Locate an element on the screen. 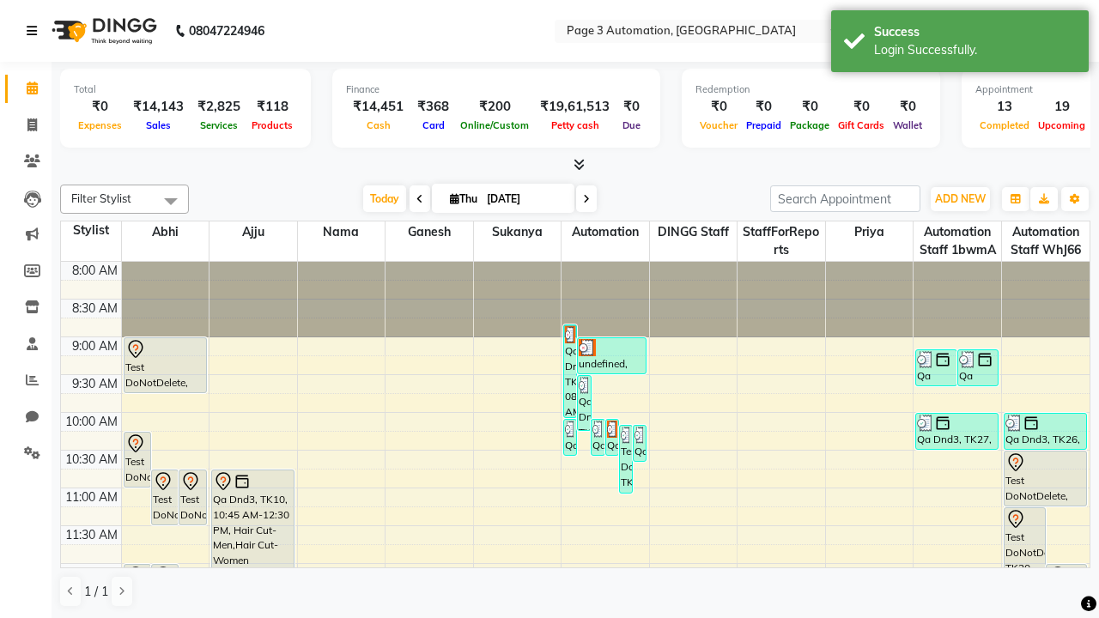 This screenshot has width=1099, height=618. span: DINGG Staff is located at coordinates (694, 232).